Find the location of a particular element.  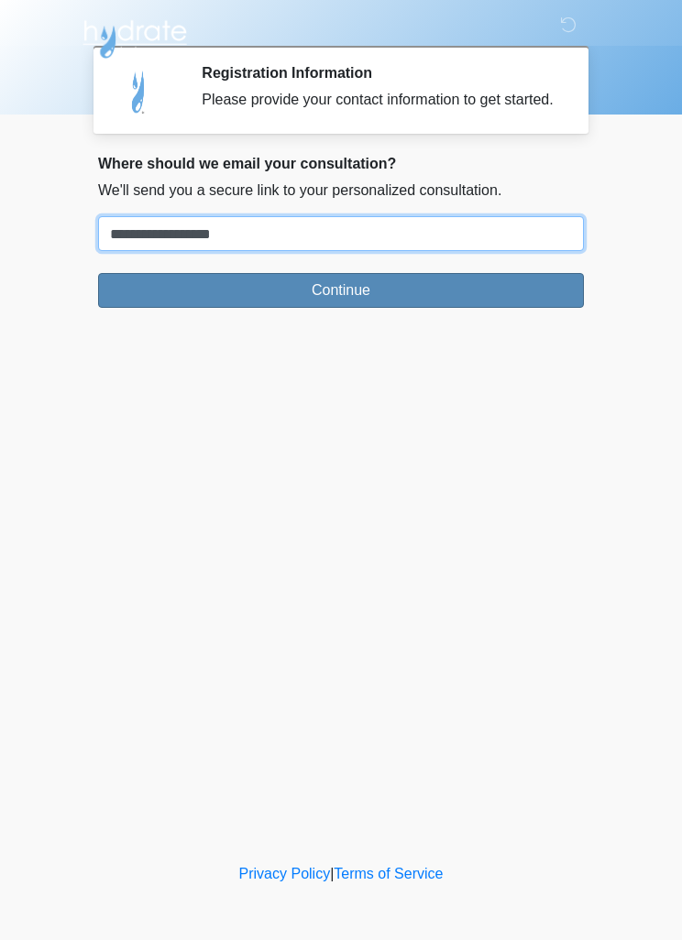

button: Continue is located at coordinates (341, 291).